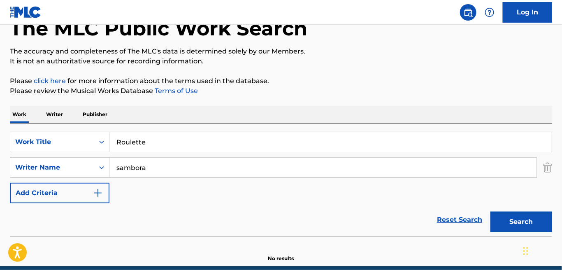 The image size is (562, 270). Describe the element at coordinates (60, 193) in the screenshot. I see `button: Add Criteria` at that location.